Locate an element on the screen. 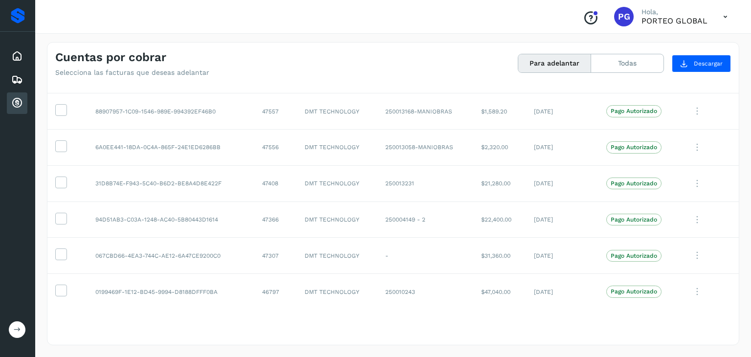 This screenshot has height=357, width=751. td: 47556 is located at coordinates (275, 148).